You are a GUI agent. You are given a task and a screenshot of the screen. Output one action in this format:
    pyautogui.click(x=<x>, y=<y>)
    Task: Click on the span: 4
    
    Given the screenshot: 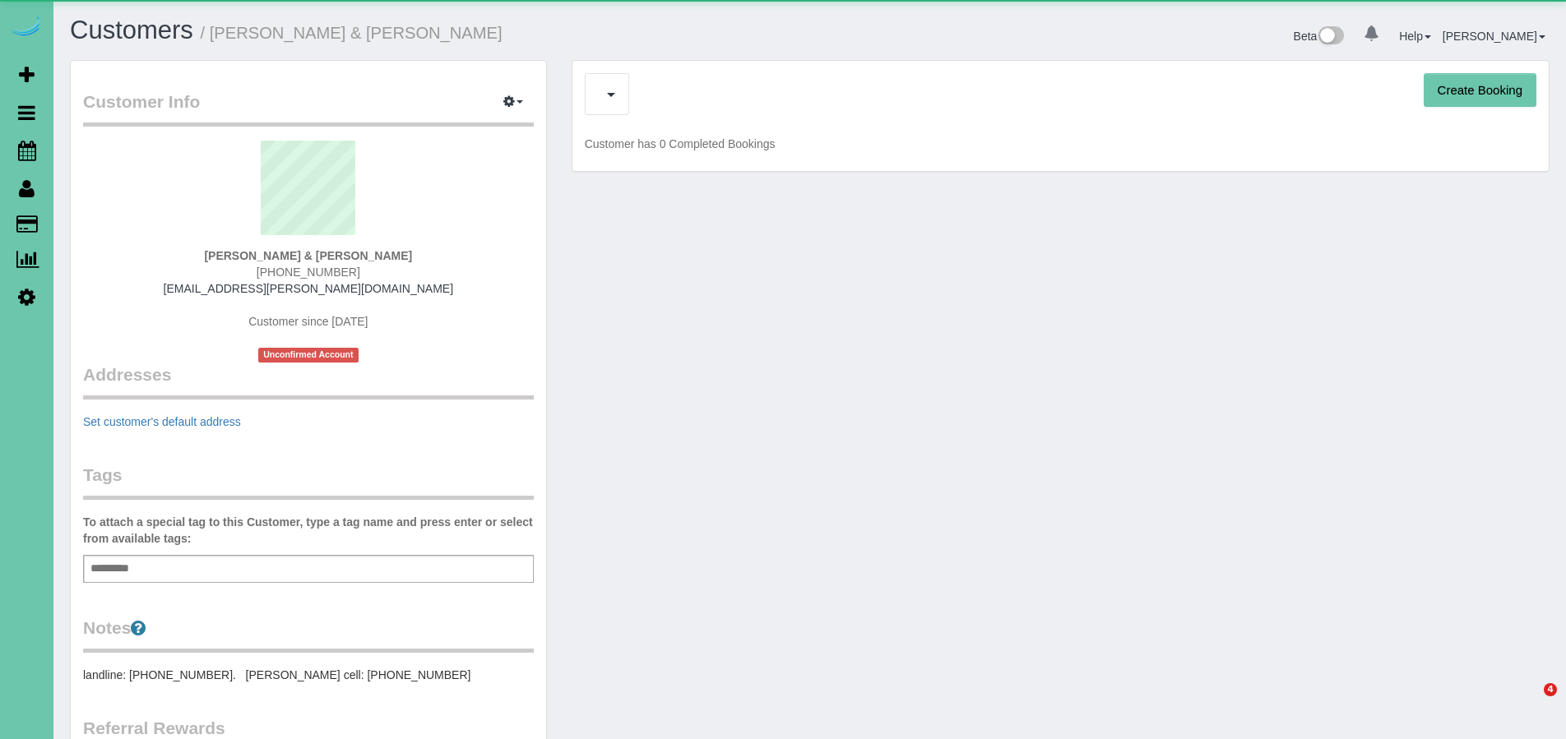 What is the action you would take?
    pyautogui.click(x=1550, y=690)
    